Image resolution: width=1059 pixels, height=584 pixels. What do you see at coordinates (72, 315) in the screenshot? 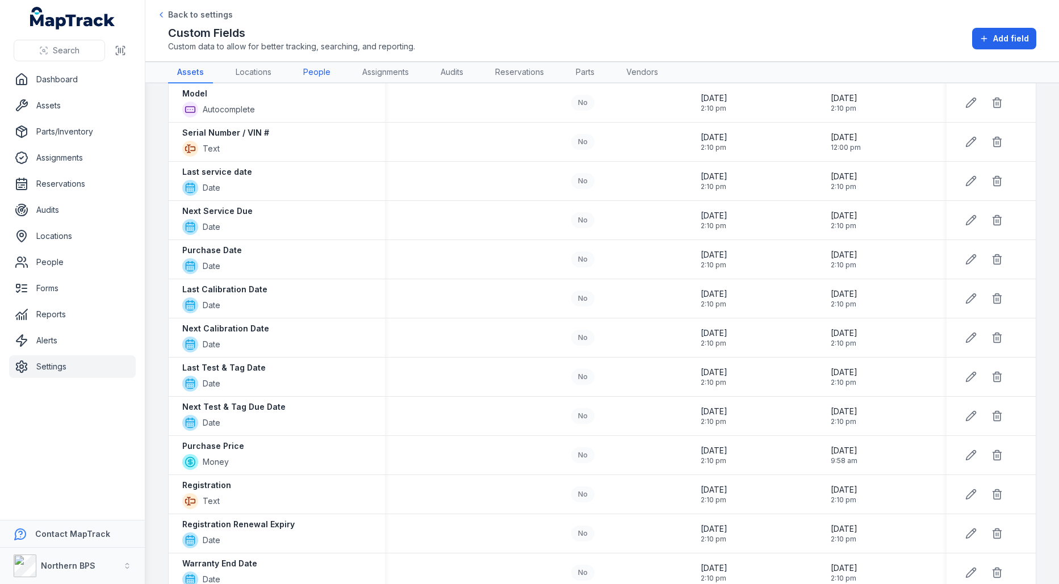
I see `a: Reports` at bounding box center [72, 315].